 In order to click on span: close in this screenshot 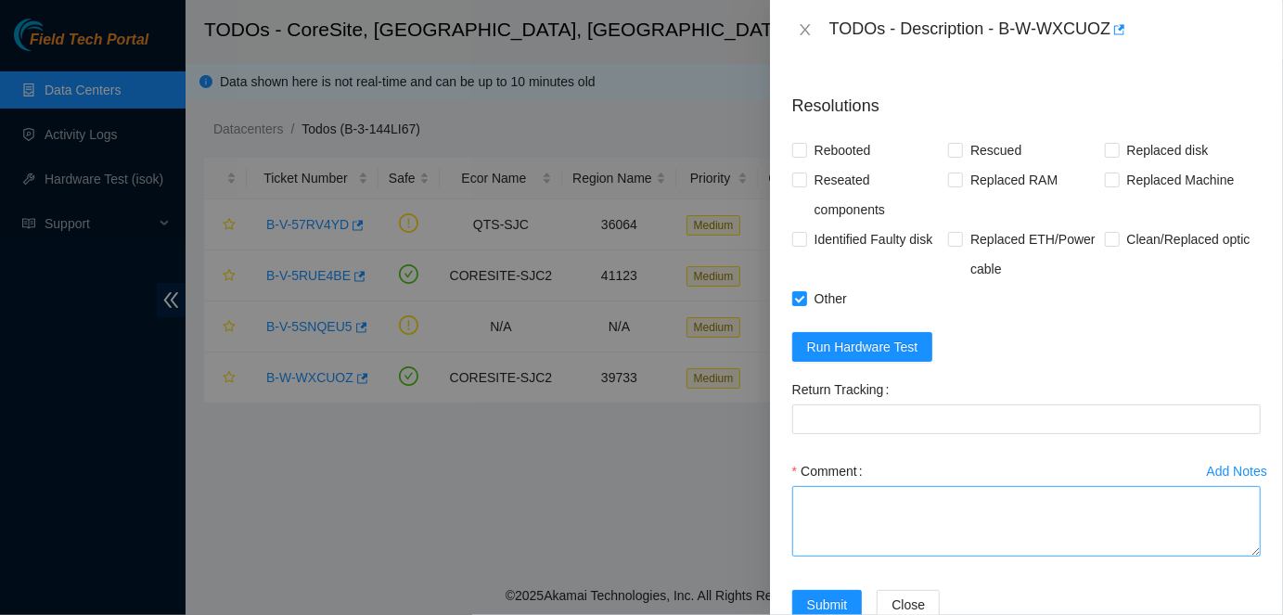, I will do `click(805, 30)`.